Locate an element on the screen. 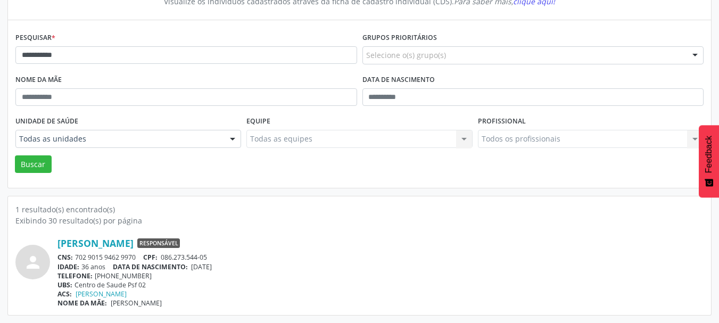 The width and height of the screenshot is (719, 323). span: 086.273.544-05 is located at coordinates (184, 257).